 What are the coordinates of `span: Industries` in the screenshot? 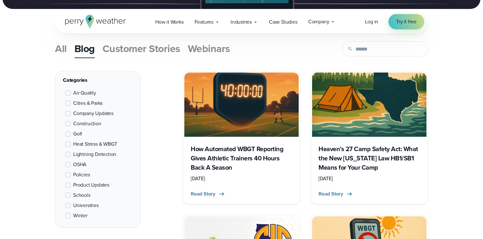 It's located at (241, 22).